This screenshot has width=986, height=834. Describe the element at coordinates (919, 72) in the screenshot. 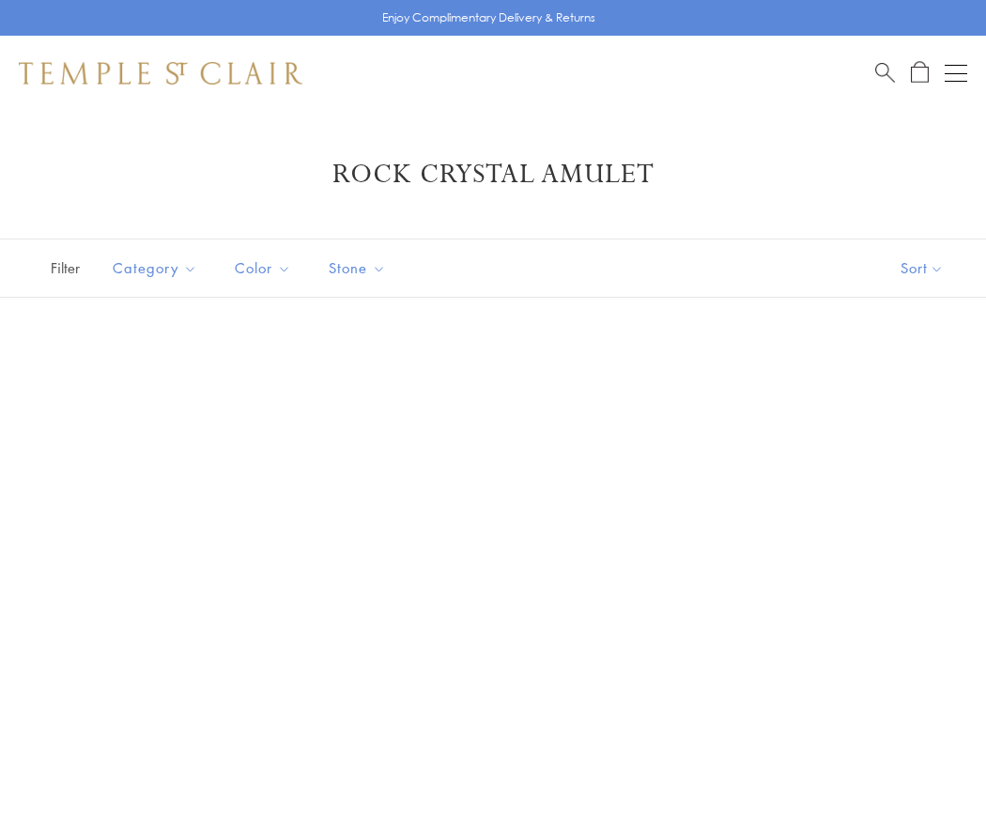

I see `a: Open Shopping Bag` at that location.